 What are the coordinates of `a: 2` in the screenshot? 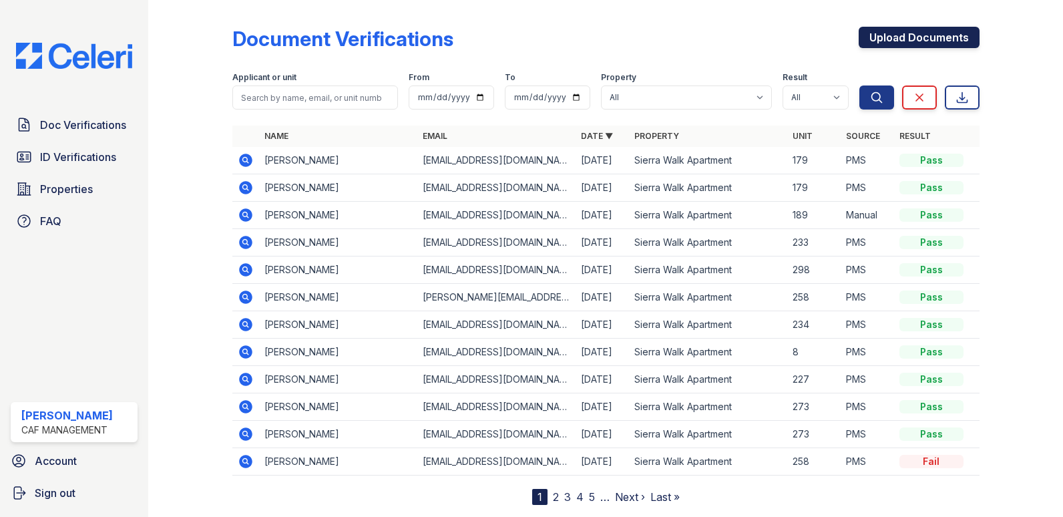 It's located at (555, 497).